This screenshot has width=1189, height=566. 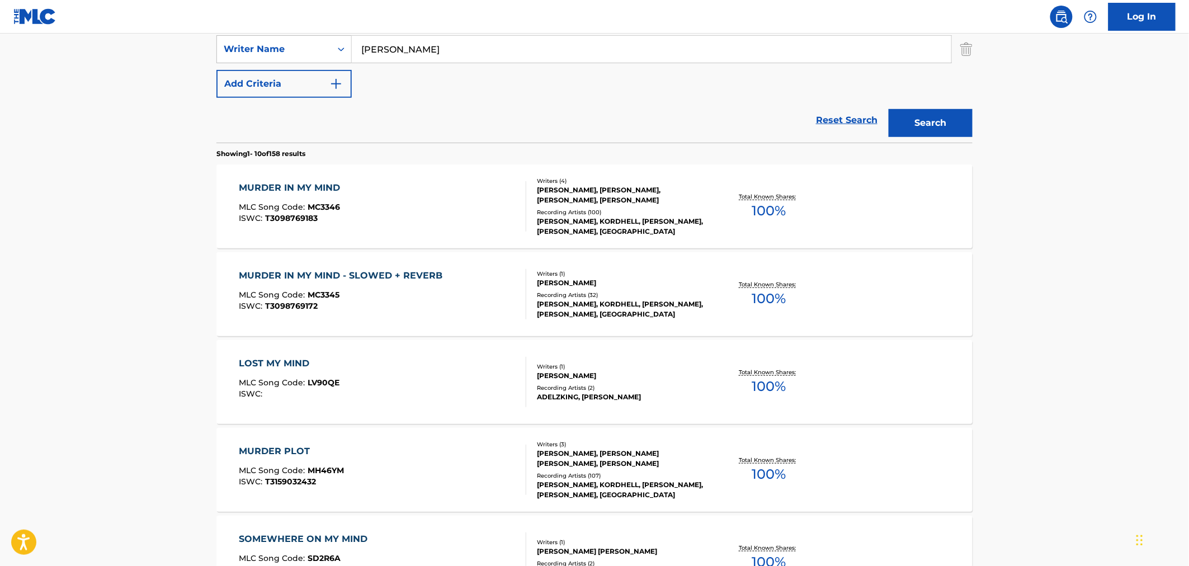 What do you see at coordinates (1161, 539) in the screenshot?
I see `div: Chat Widget` at bounding box center [1161, 539].